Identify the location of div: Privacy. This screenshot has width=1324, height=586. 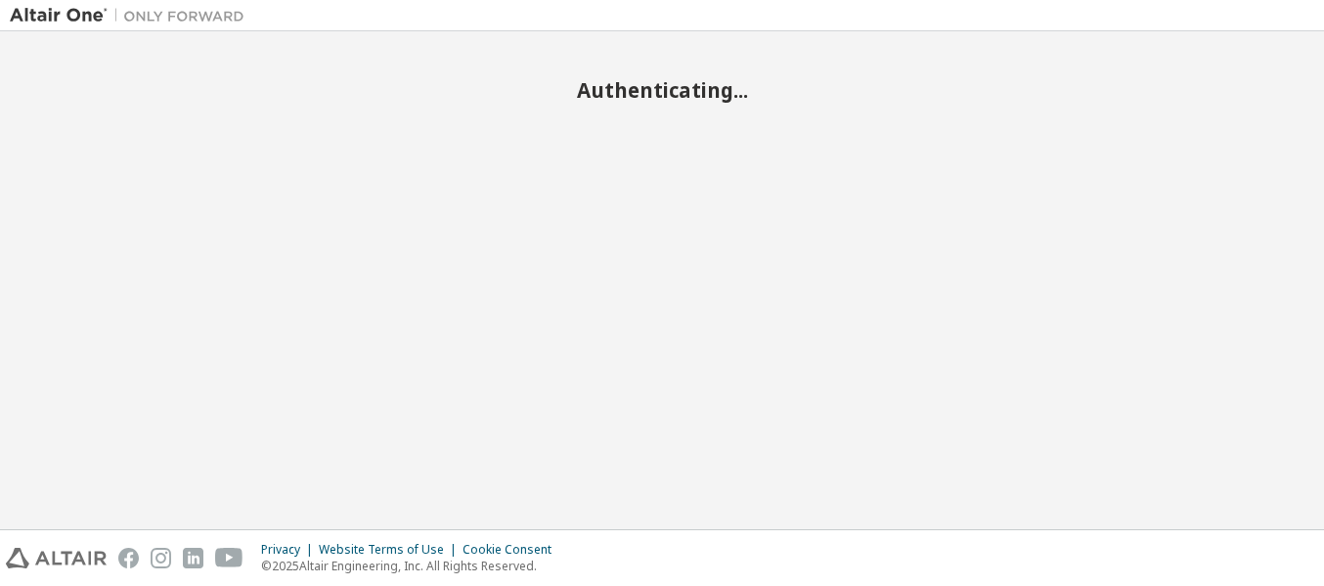
(290, 550).